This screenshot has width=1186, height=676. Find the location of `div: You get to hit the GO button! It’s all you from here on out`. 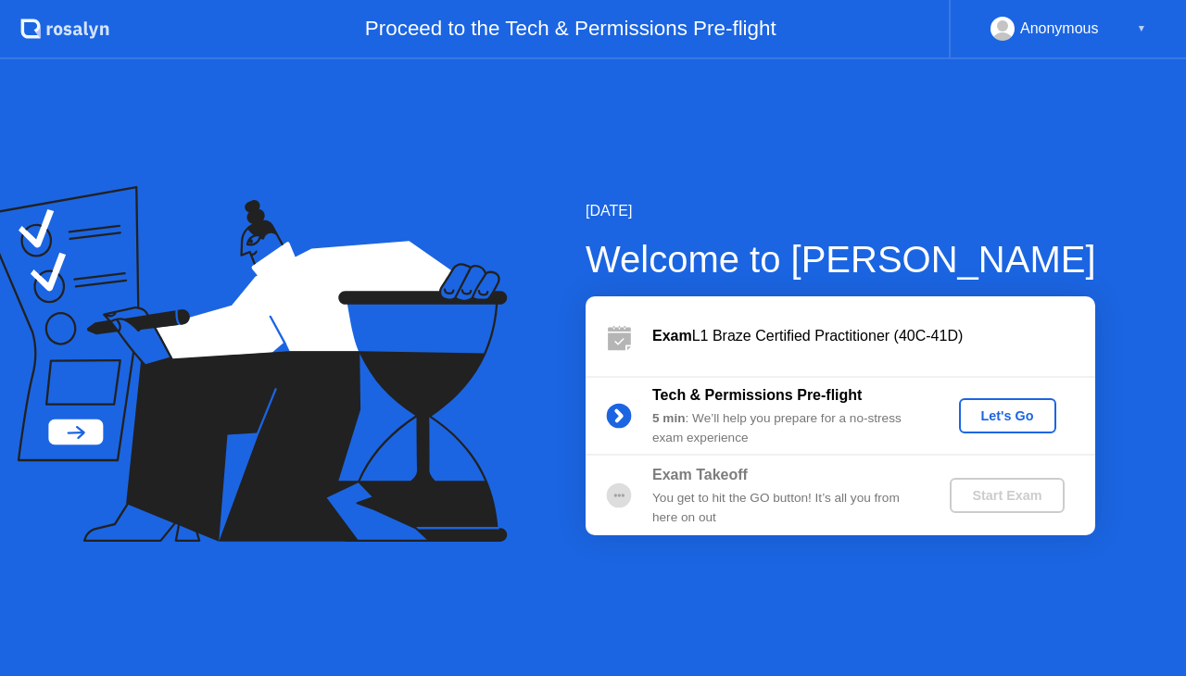

div: You get to hit the GO button! It’s all you from here on out is located at coordinates (786, 508).